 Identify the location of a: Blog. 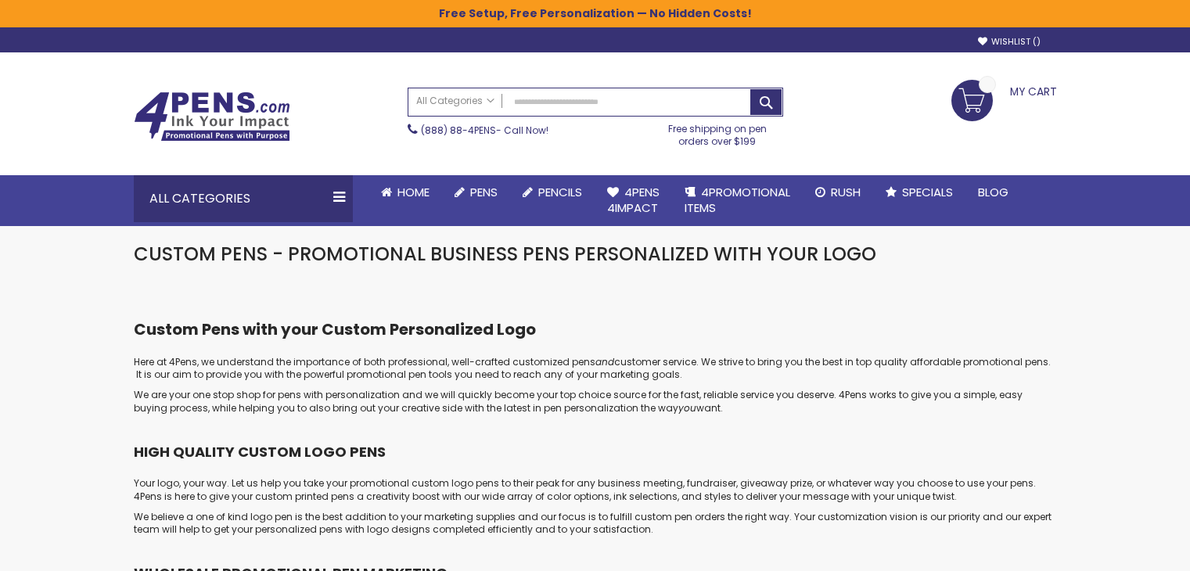
(993, 192).